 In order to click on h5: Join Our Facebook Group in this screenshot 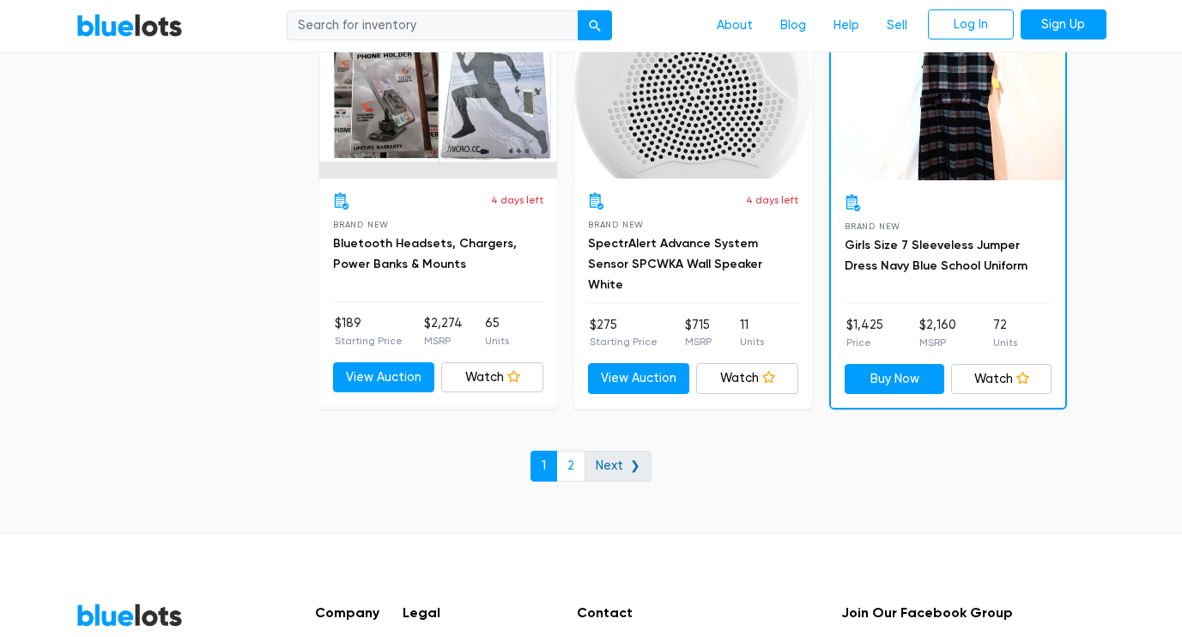, I will do `click(927, 612)`.